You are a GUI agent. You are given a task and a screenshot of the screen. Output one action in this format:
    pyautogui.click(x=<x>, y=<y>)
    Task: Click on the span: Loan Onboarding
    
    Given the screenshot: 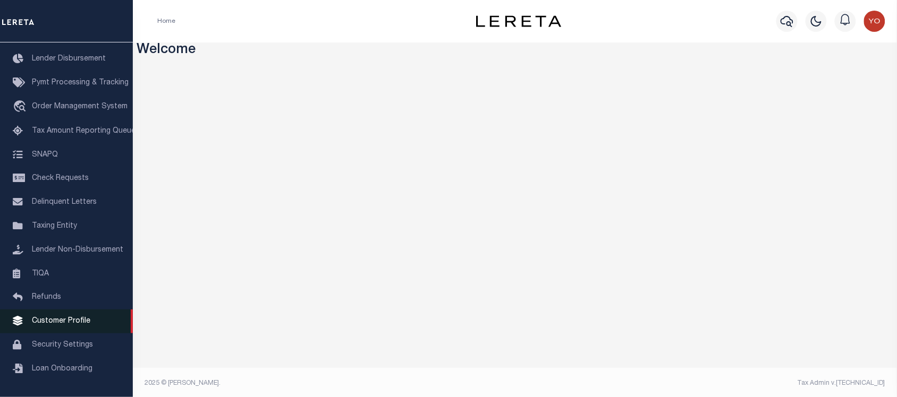 What is the action you would take?
    pyautogui.click(x=62, y=369)
    